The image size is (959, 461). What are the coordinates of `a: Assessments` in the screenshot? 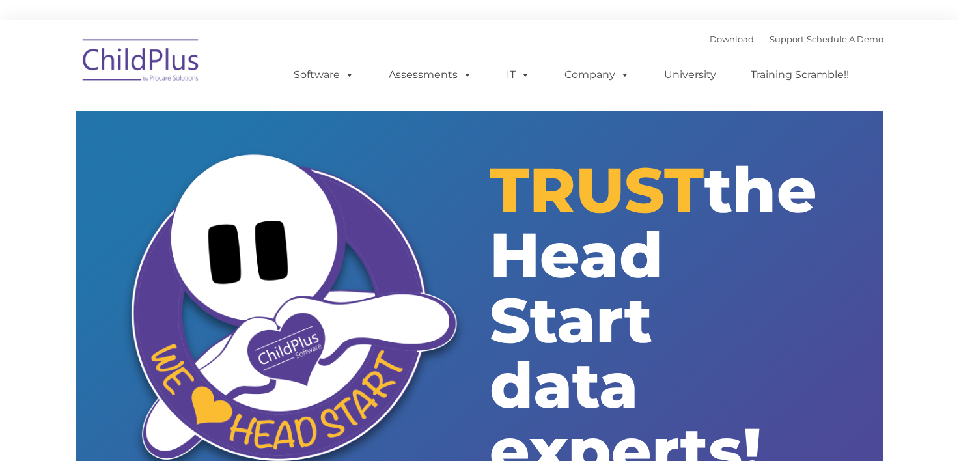 It's located at (430, 75).